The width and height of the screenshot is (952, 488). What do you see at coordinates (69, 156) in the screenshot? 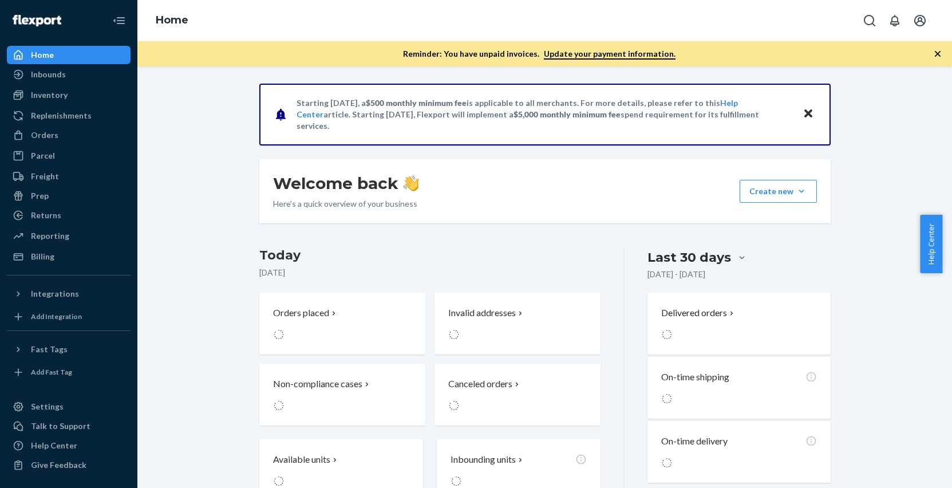
I see `a: Parcel` at bounding box center [69, 156].